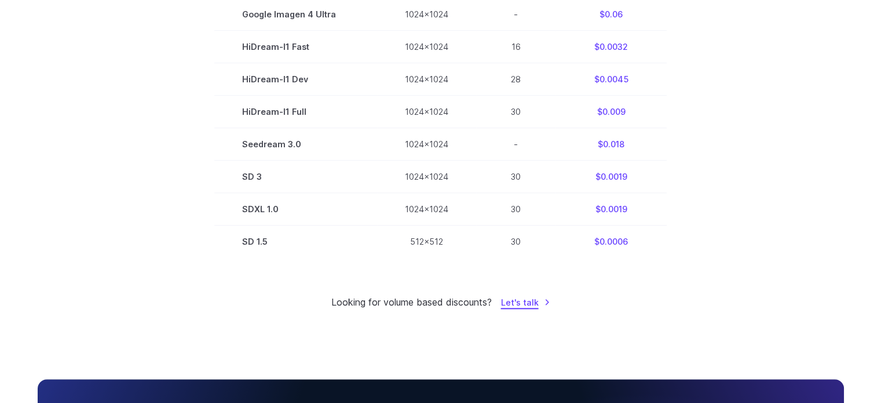 This screenshot has height=403, width=881. What do you see at coordinates (295, 112) in the screenshot?
I see `td: HiDream-I1 Full` at bounding box center [295, 112].